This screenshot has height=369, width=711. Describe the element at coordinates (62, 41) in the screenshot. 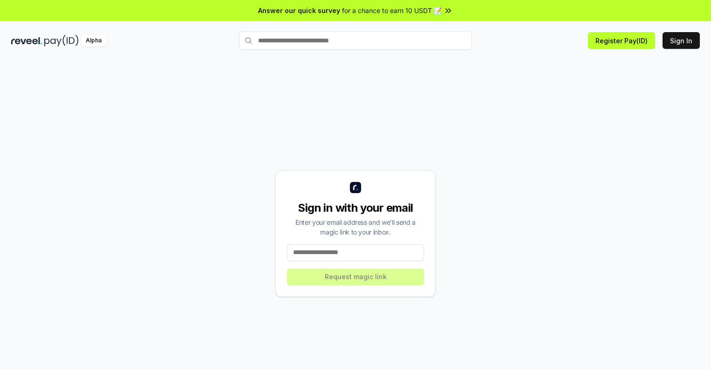

I see `img: pay_id` at that location.